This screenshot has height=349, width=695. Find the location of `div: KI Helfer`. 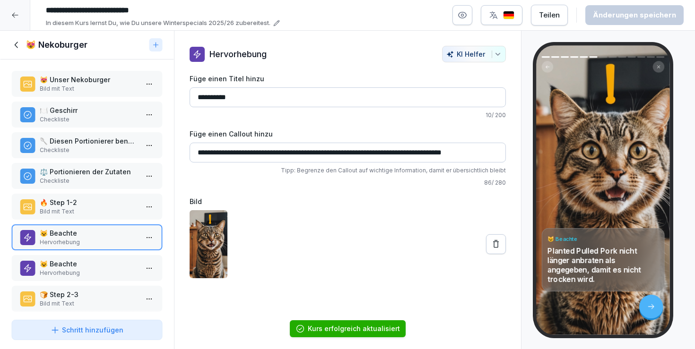

div: KI Helfer is located at coordinates (474, 54).